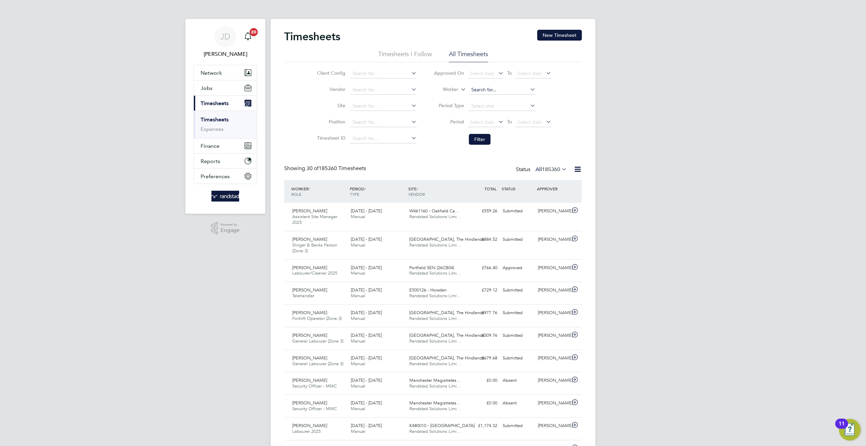  I want to click on button: Jobs, so click(225, 88).